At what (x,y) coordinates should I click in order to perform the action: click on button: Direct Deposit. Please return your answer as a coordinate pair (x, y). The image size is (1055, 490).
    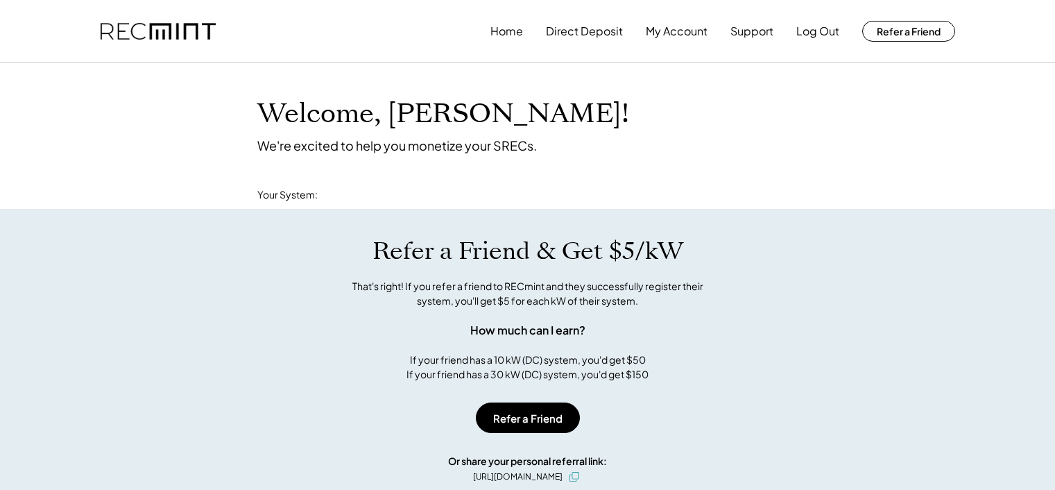
    Looking at the image, I should click on (584, 31).